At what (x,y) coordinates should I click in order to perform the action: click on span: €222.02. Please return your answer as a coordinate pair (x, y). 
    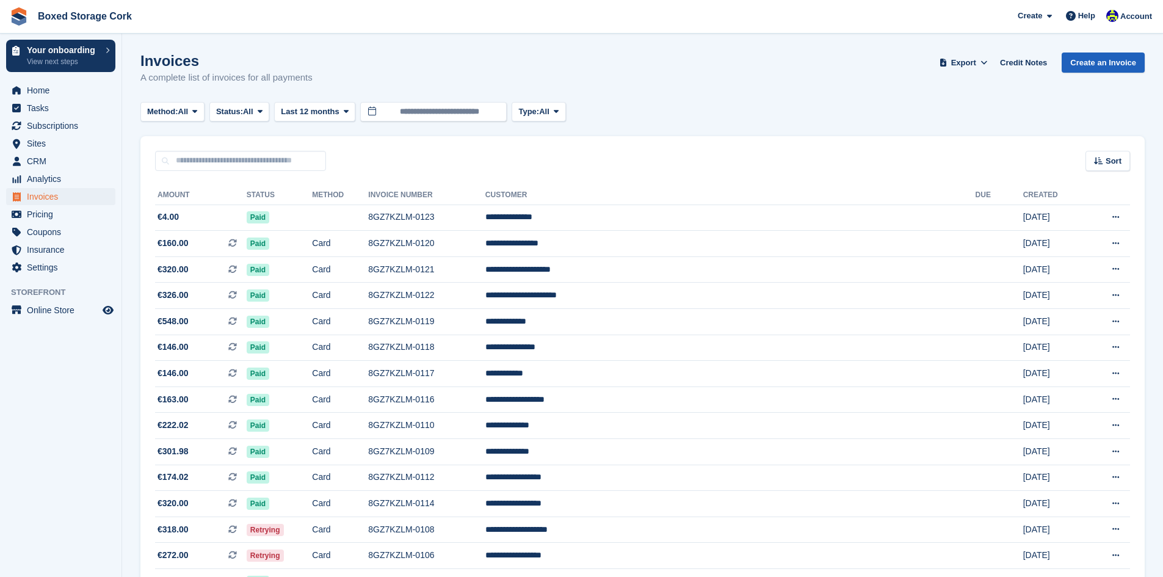
    Looking at the image, I should click on (173, 425).